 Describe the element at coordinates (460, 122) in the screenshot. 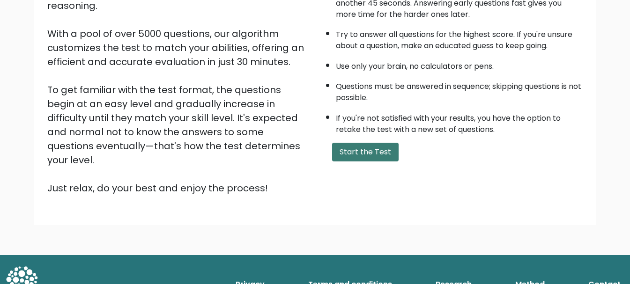

I see `li: If you're not satisfied with your results, you have the option to retake the test with a new set ...` at that location.